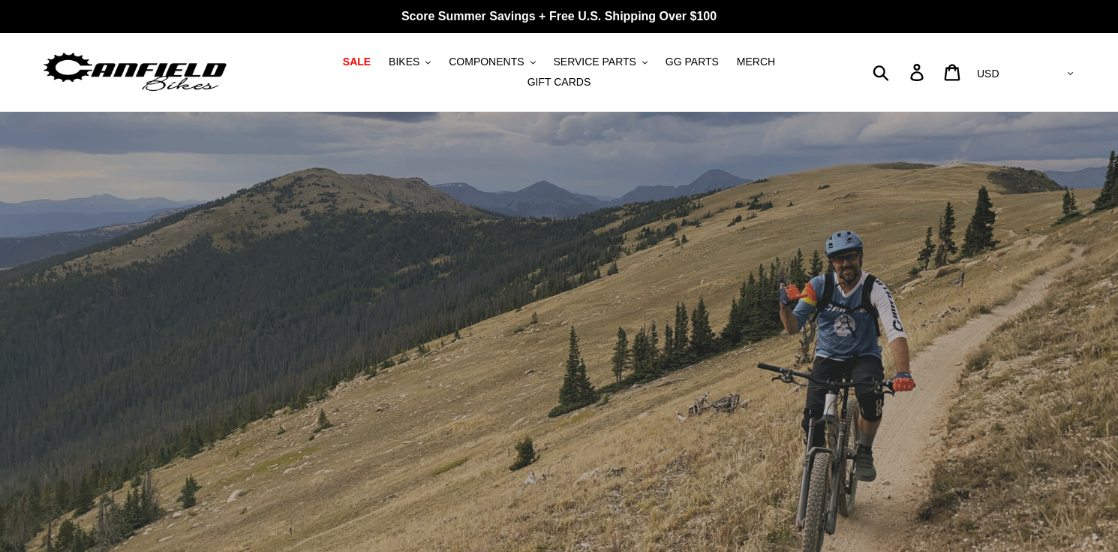  Describe the element at coordinates (559, 82) in the screenshot. I see `span: GIFT CARDS` at that location.